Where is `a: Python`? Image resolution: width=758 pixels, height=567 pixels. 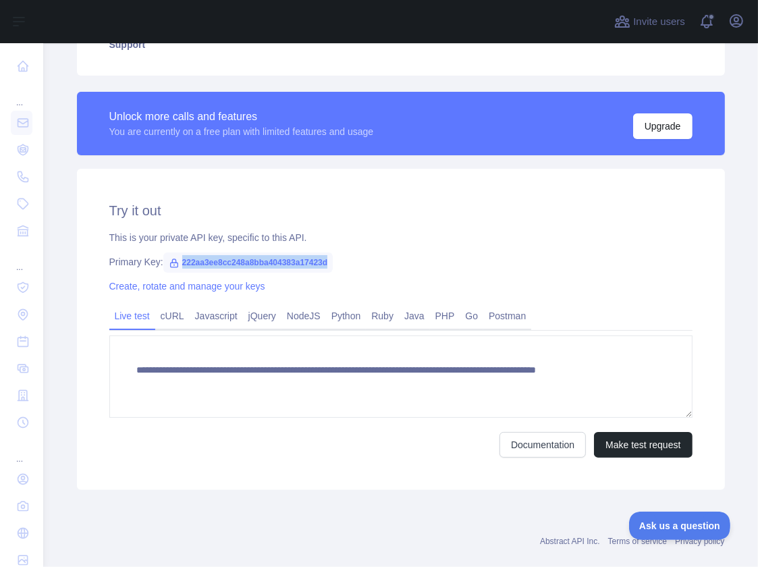 a: Python is located at coordinates (346, 316).